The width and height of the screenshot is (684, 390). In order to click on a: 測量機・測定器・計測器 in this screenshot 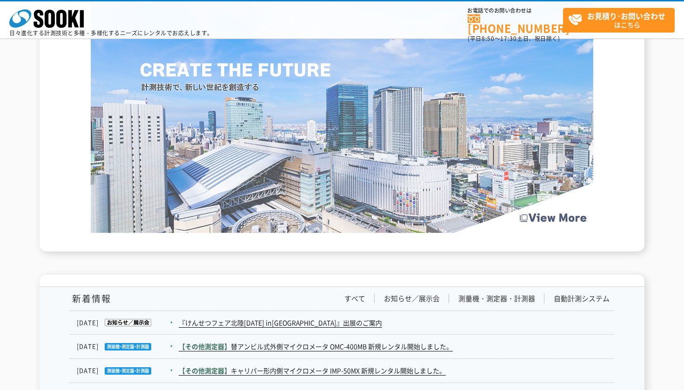, I will do `click(496, 299)`.